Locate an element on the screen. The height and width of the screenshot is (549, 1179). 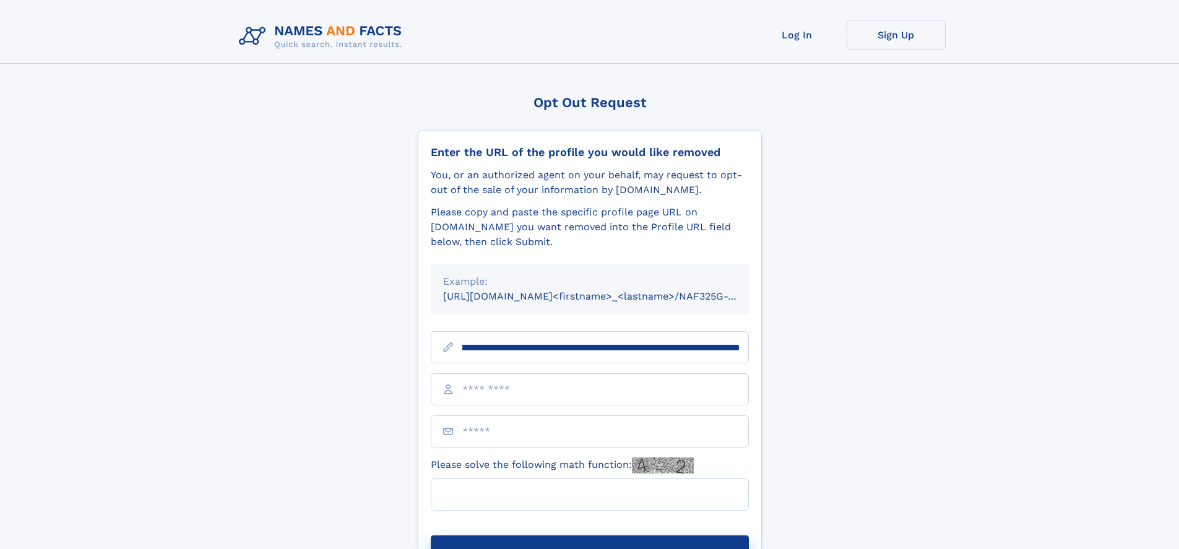
div: You, or an authorized agent on your behalf, may request to opt-out of the sale of your informatio... is located at coordinates (590, 183).